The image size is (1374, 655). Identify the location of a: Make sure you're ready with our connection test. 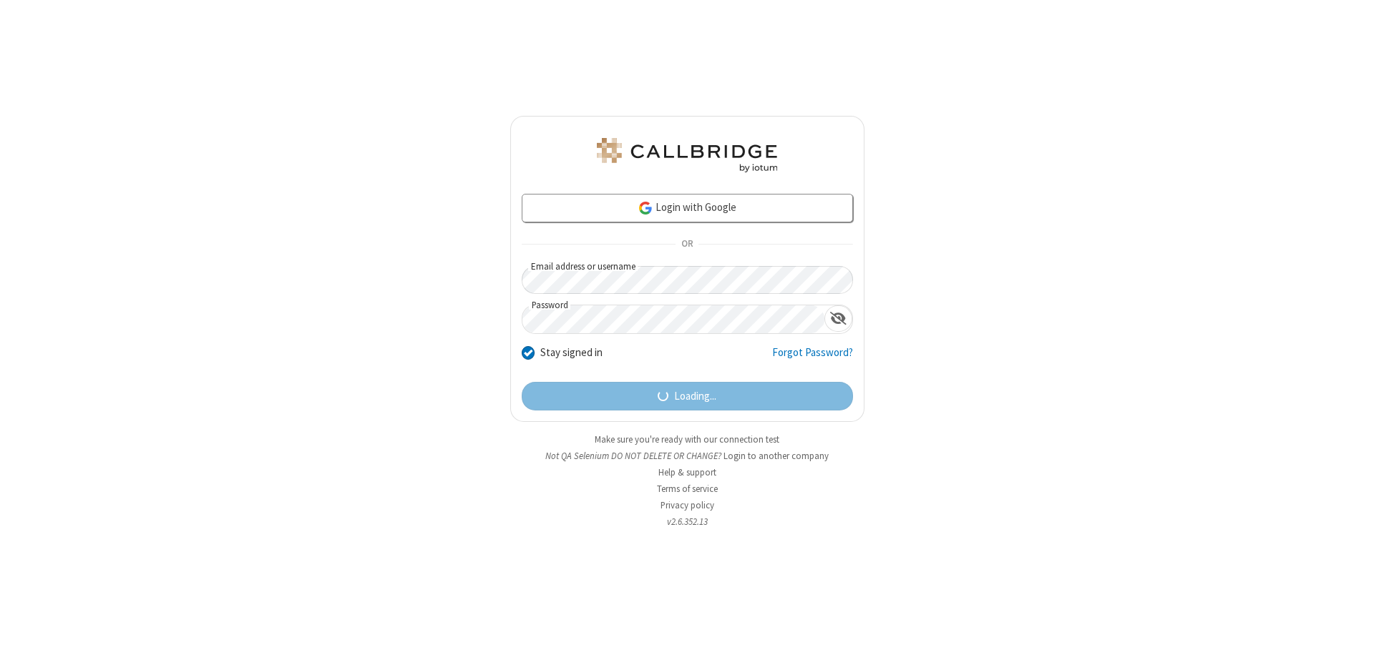
(687, 439).